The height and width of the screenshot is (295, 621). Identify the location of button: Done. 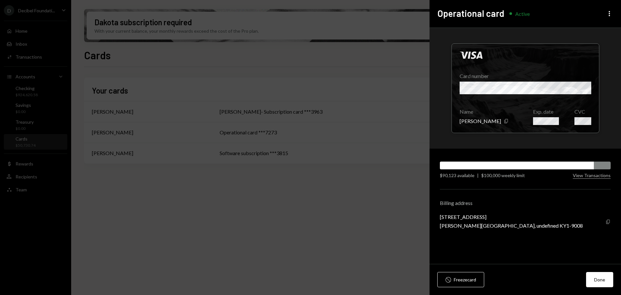
(600, 279).